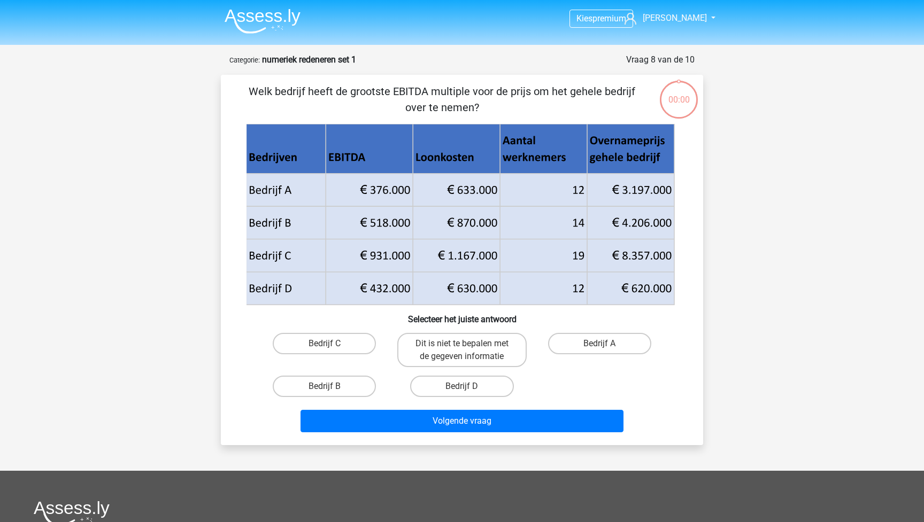  Describe the element at coordinates (441, 99) in the screenshot. I see `p: Welk bedrijf heeft de grootste EBITDA multiple voor de prijs om het gehele bedrijf over te nemen?` at that location.